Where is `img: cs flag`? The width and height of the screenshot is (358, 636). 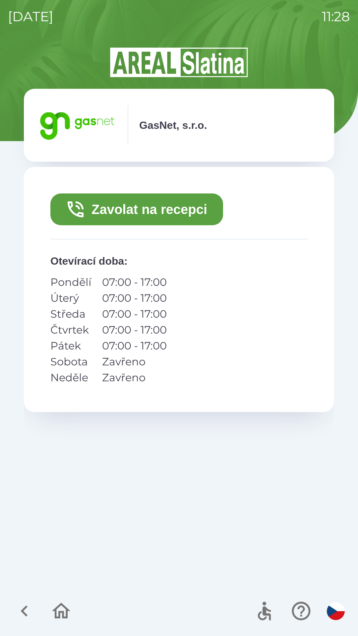 img: cs flag is located at coordinates (336, 611).